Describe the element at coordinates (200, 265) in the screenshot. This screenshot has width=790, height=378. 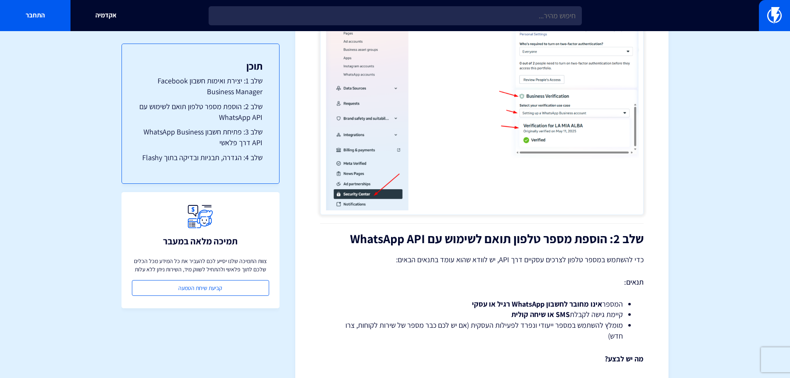
I see `p: צוות התמיכה שלנו יסייע לכם להעביר את כל המידע מכל הכלים שלכם לתוך פלאשי ולהתחיל לשווק מיד, השירות...` at that location.